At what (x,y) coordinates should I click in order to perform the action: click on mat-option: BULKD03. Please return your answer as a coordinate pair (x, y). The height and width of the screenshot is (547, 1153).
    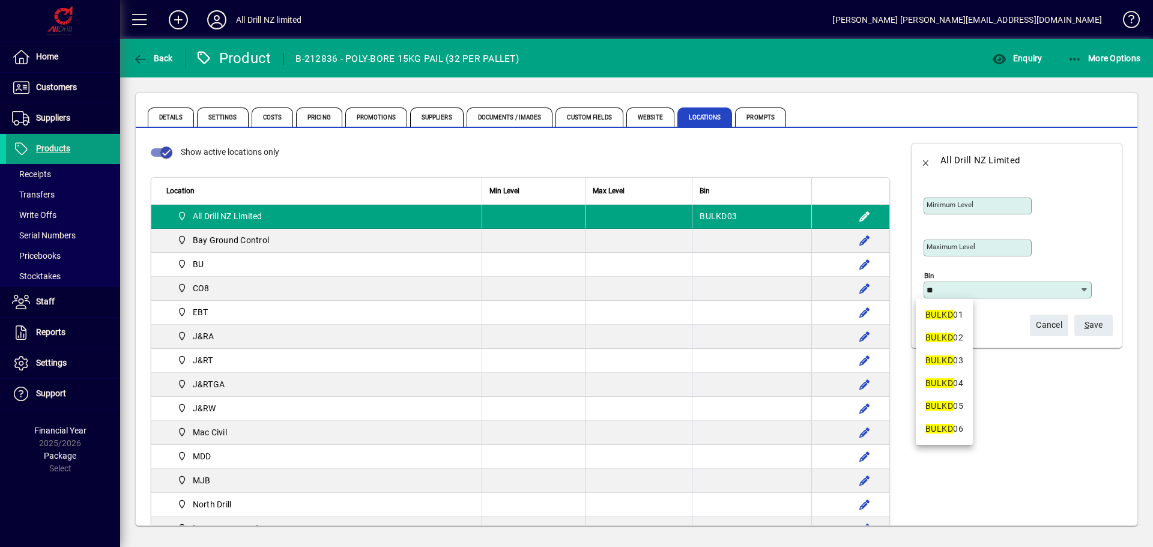
    Looking at the image, I should click on (944, 360).